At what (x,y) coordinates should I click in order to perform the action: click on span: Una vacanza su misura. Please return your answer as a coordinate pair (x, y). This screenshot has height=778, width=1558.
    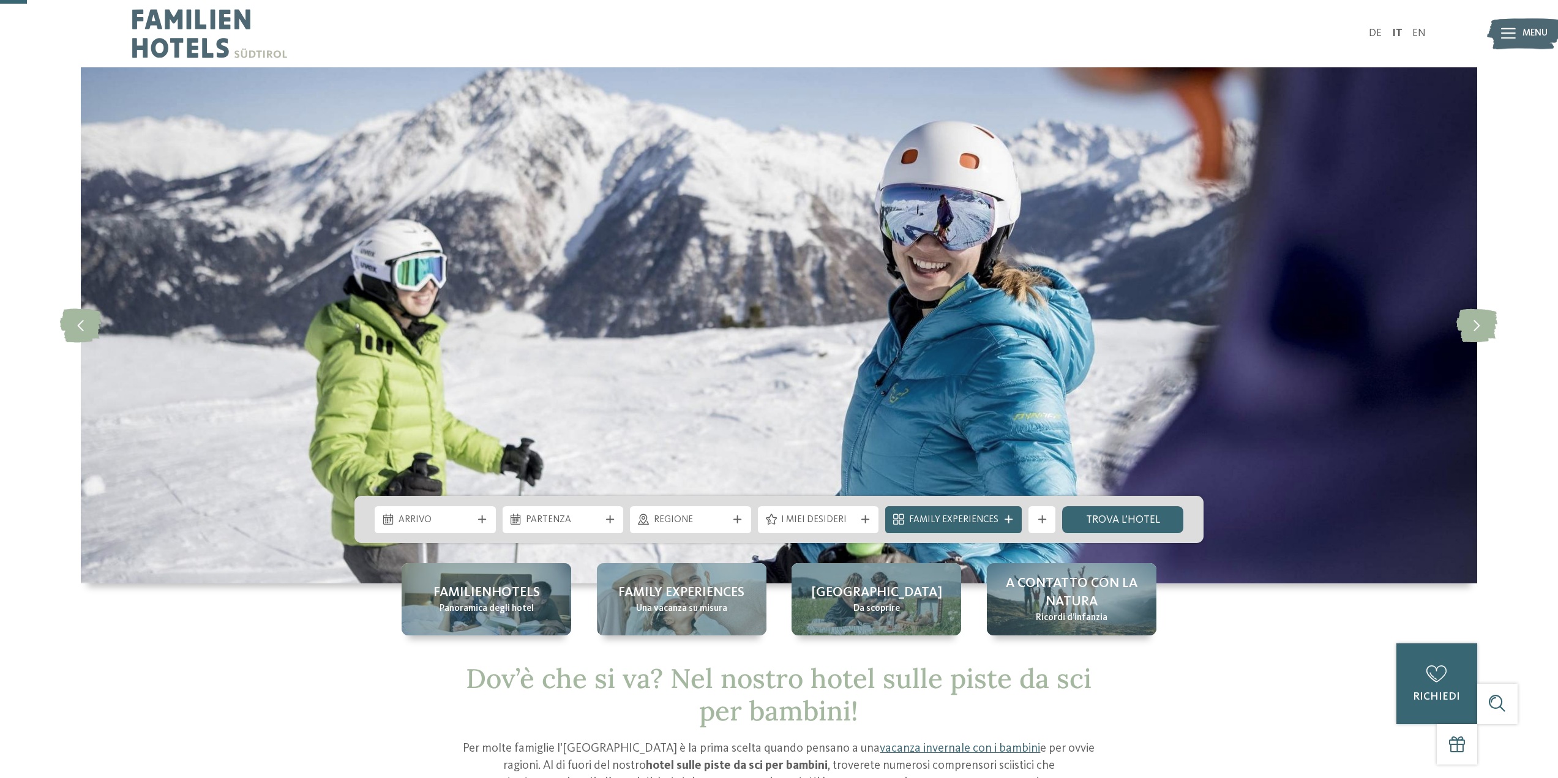
    Looking at the image, I should click on (681, 609).